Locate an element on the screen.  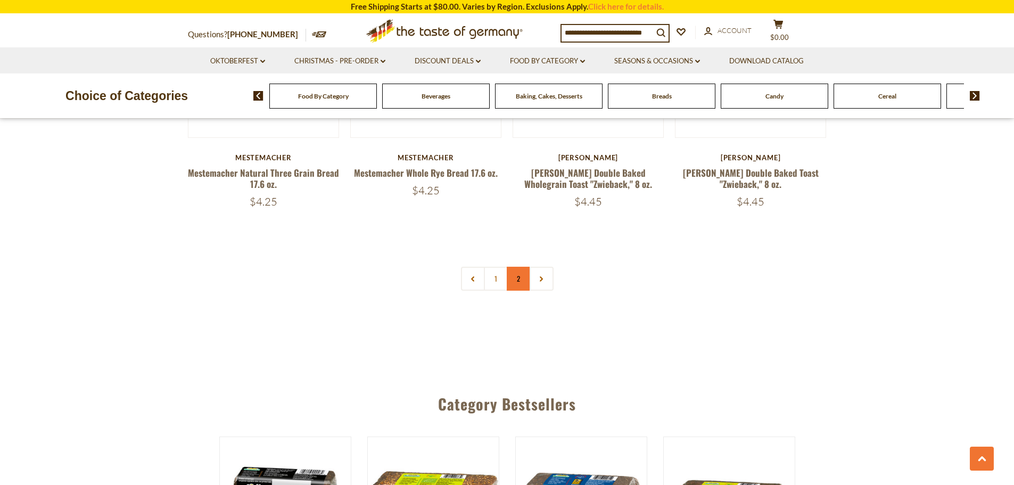
span: Breads is located at coordinates (662, 96).